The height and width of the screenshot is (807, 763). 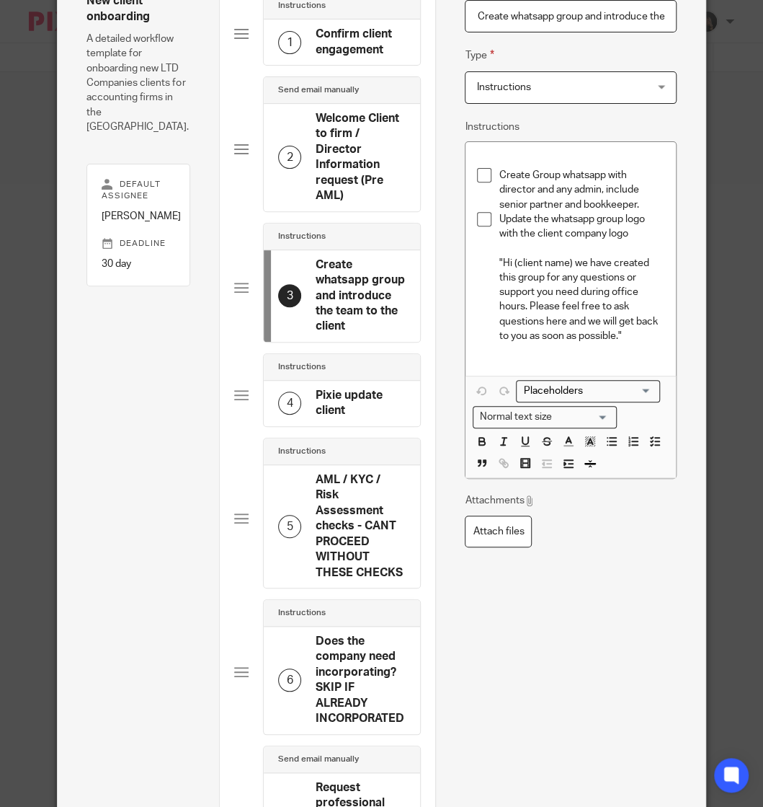 I want to click on div: Text styles, so click(x=545, y=417).